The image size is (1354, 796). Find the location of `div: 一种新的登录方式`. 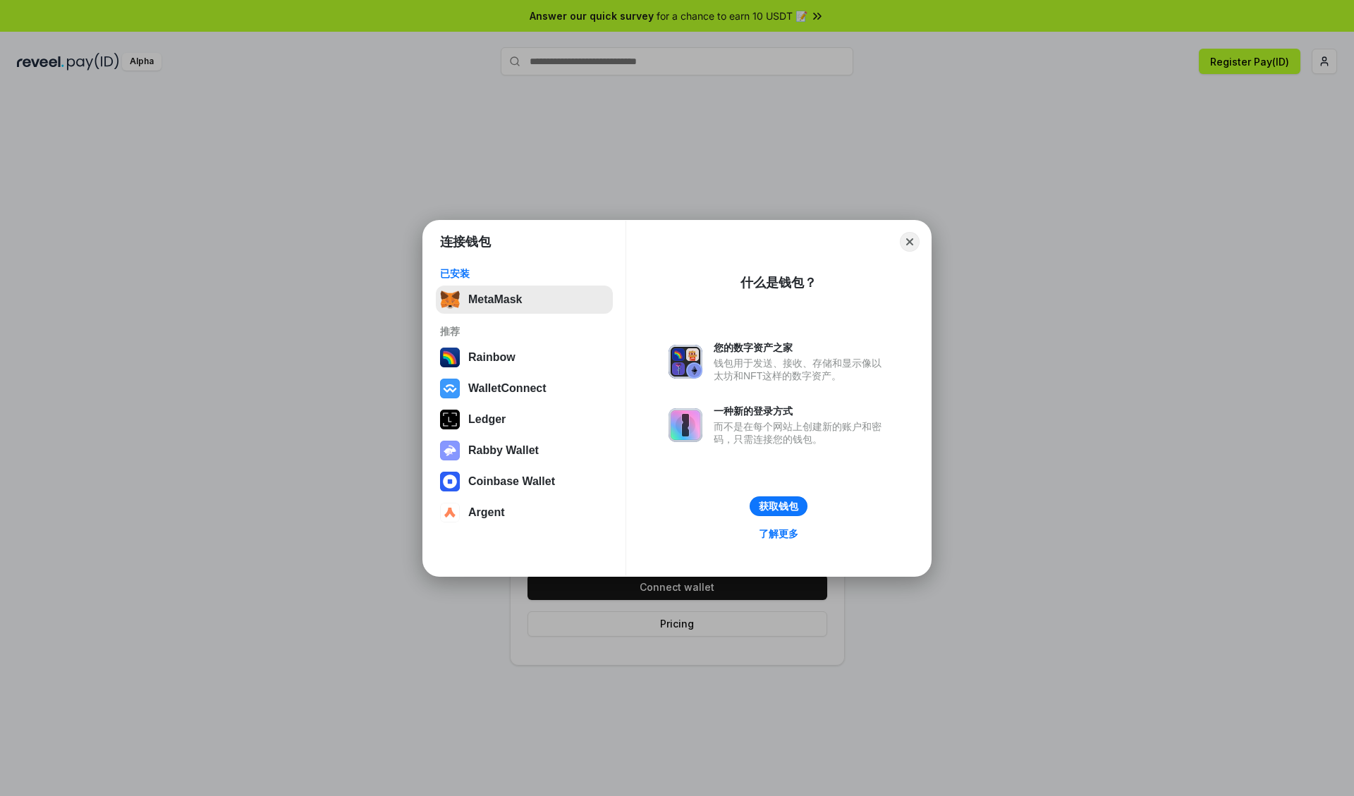

div: 一种新的登录方式 is located at coordinates (801, 411).